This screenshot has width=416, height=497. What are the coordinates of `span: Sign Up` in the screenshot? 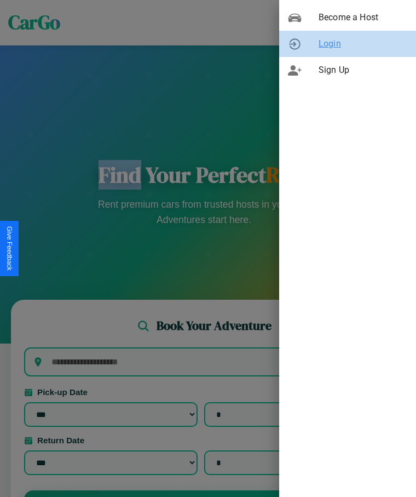 It's located at (363, 70).